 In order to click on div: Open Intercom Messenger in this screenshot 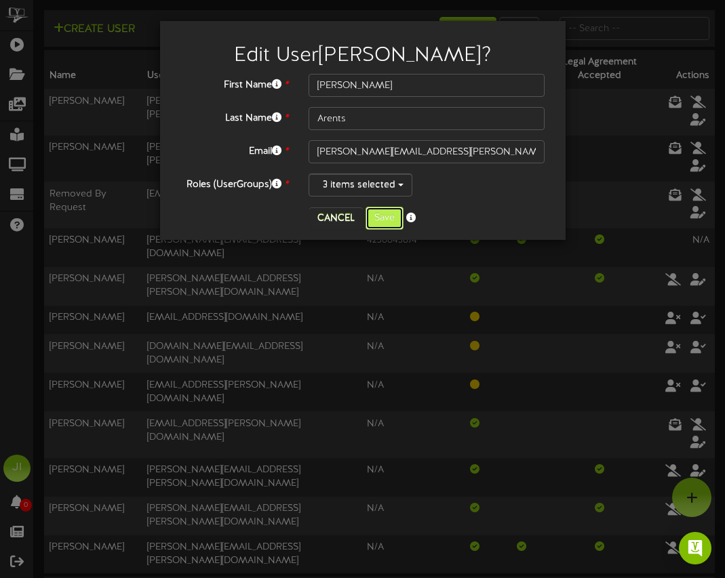, I will do `click(695, 549)`.